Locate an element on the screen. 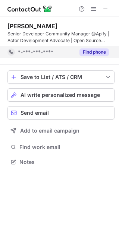 This screenshot has width=119, height=238. button: Notes is located at coordinates (61, 162).